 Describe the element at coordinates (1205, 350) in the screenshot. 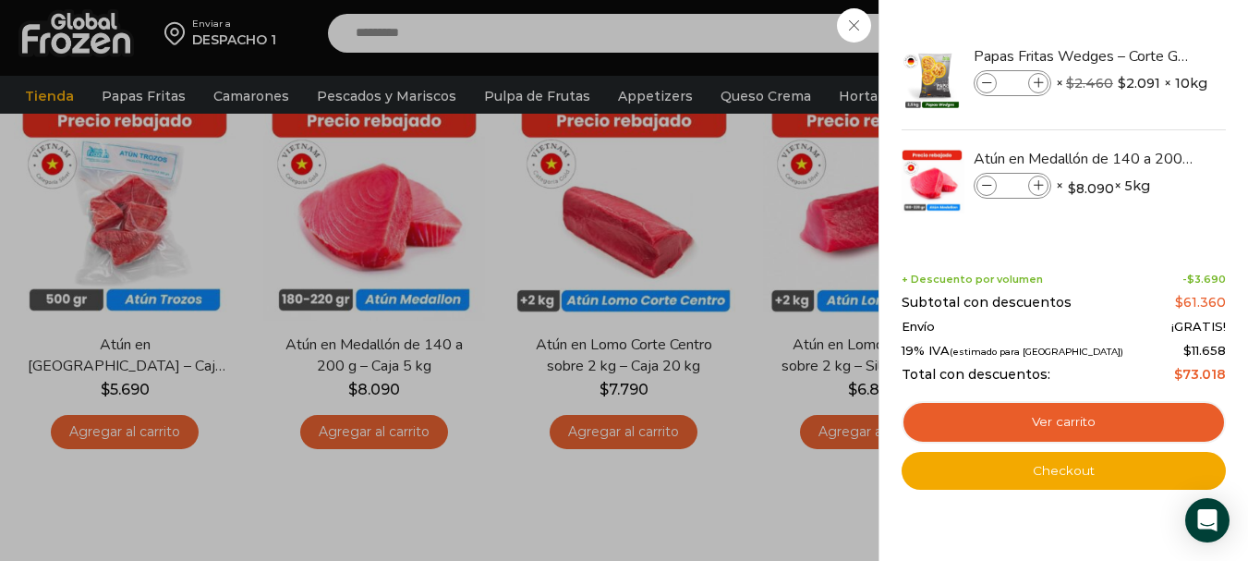

I see `span: 11.658` at that location.